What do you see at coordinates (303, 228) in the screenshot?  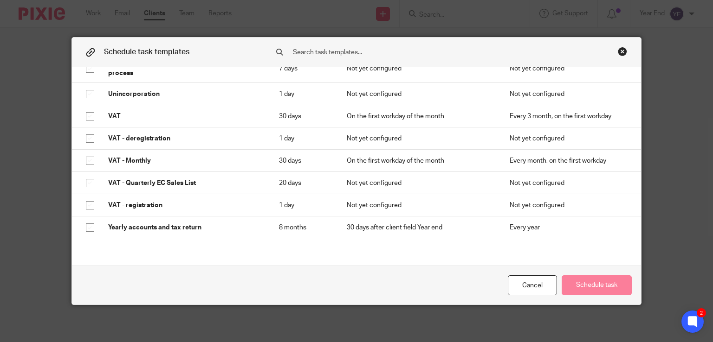 I see `p: 8 months` at bounding box center [303, 228].